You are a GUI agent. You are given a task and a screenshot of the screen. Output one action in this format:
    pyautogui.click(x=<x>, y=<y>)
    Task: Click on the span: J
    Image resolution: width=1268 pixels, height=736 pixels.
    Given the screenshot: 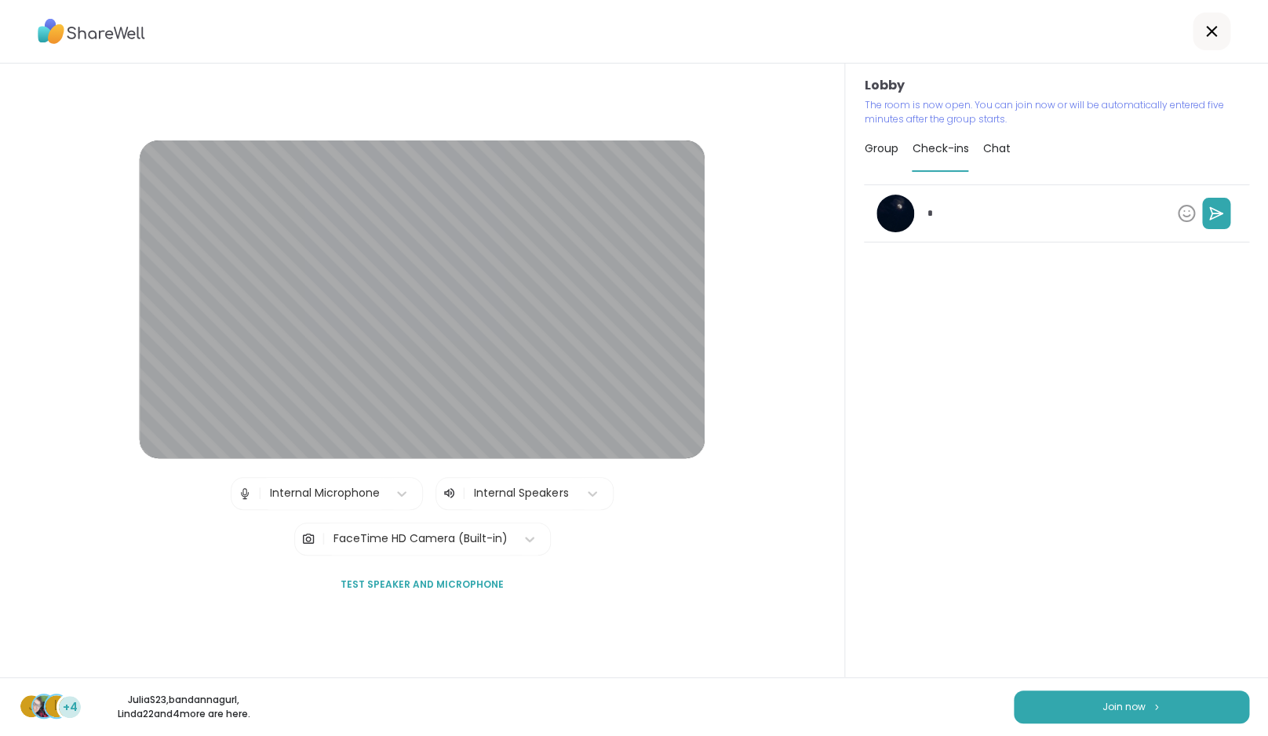 What is the action you would take?
    pyautogui.click(x=31, y=706)
    